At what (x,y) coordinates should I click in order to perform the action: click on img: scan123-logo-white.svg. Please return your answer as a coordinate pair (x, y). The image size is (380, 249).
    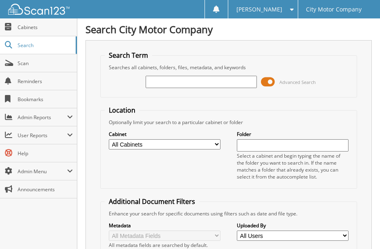
    Looking at the image, I should click on (39, 9).